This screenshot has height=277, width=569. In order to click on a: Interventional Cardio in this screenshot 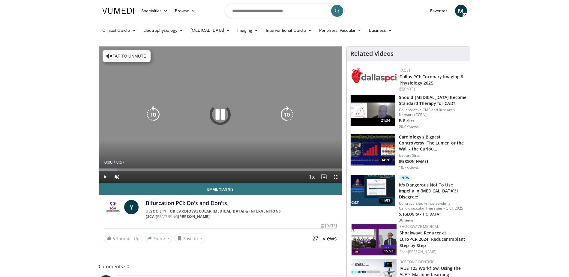, I will do `click(289, 30)`.